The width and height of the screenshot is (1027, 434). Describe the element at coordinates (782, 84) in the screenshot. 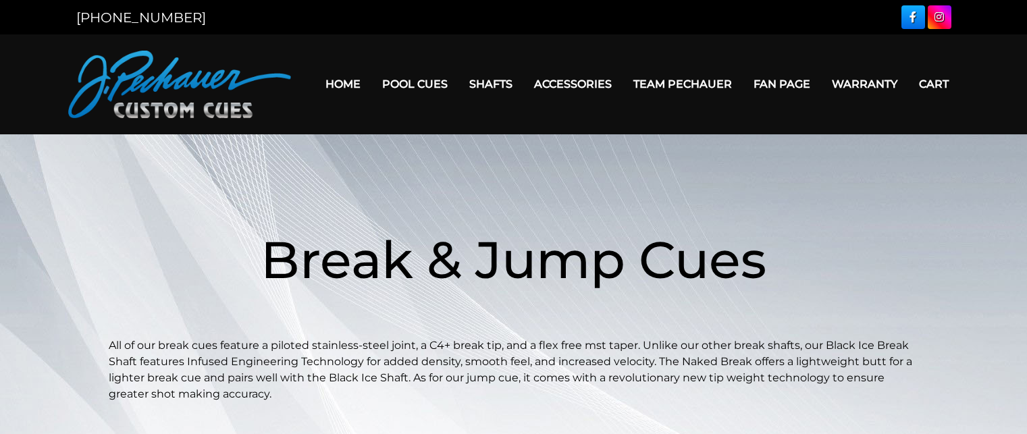

I see `a: Fan Page` at that location.